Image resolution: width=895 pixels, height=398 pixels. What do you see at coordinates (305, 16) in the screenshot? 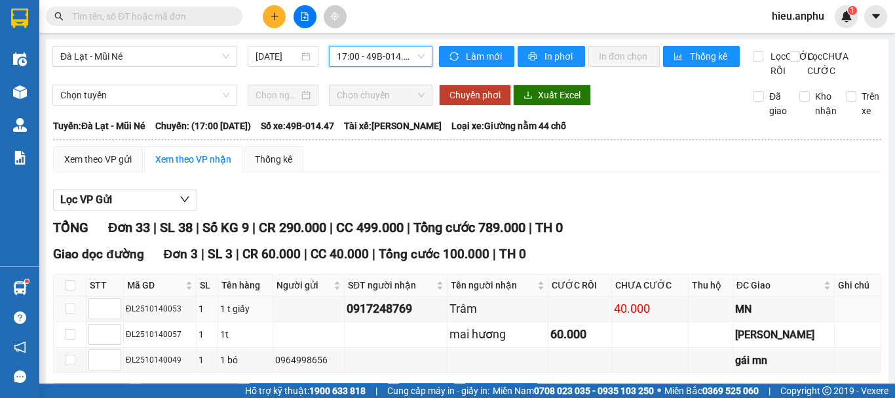
I see `span: file-add` at bounding box center [305, 16].